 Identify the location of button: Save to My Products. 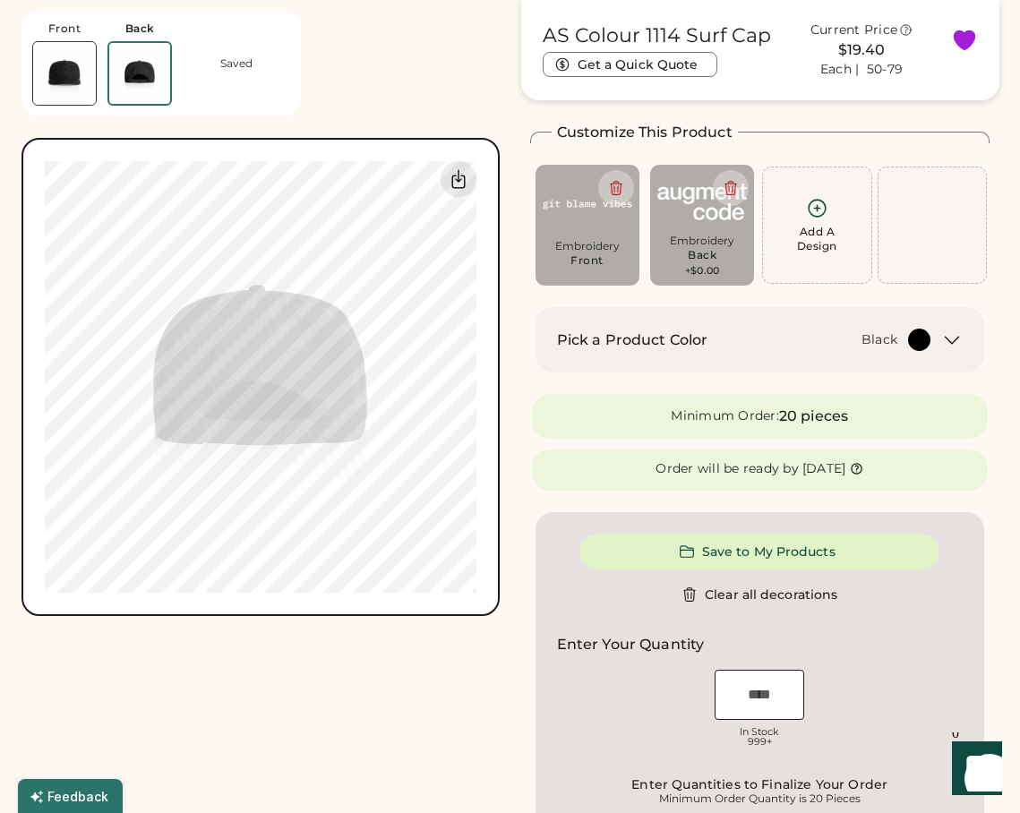
(759, 552).